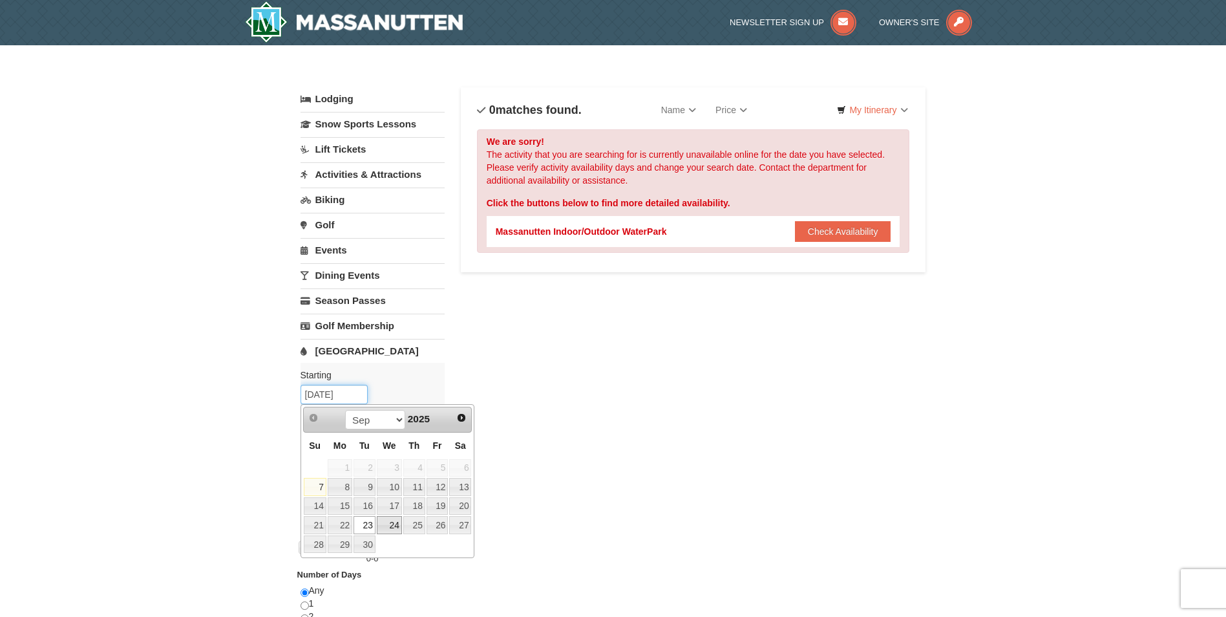 The width and height of the screenshot is (1226, 617). I want to click on a: 15, so click(340, 506).